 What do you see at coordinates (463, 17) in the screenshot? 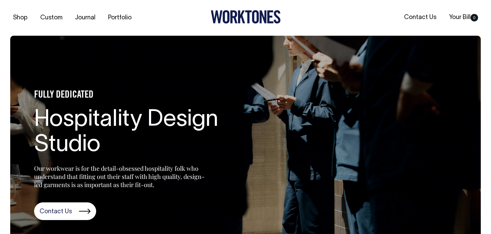
I see `a: Your Bill0` at bounding box center [463, 17].